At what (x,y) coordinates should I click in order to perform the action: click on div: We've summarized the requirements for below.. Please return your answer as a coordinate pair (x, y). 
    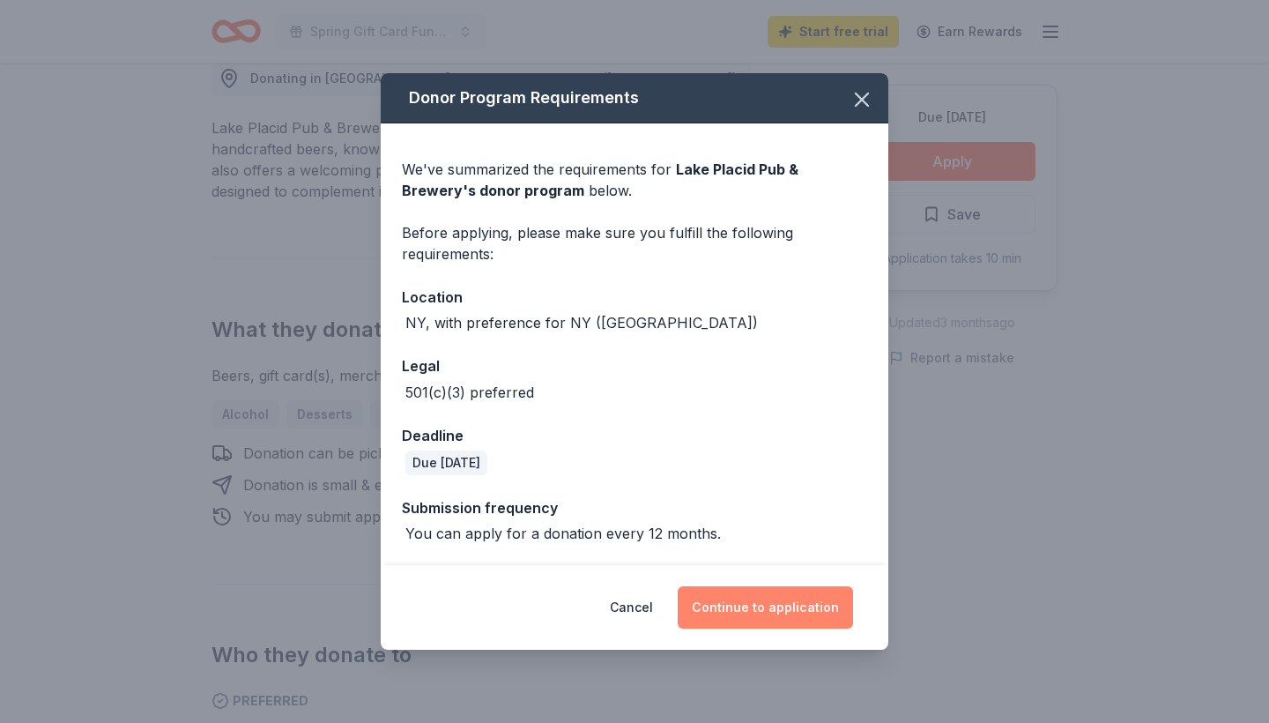
    Looking at the image, I should click on (634, 180).